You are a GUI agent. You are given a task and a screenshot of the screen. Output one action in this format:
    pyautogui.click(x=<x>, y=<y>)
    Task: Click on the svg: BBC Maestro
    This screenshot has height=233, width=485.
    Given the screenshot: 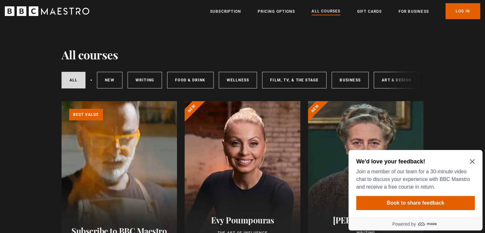 What is the action you would take?
    pyautogui.click(x=47, y=11)
    